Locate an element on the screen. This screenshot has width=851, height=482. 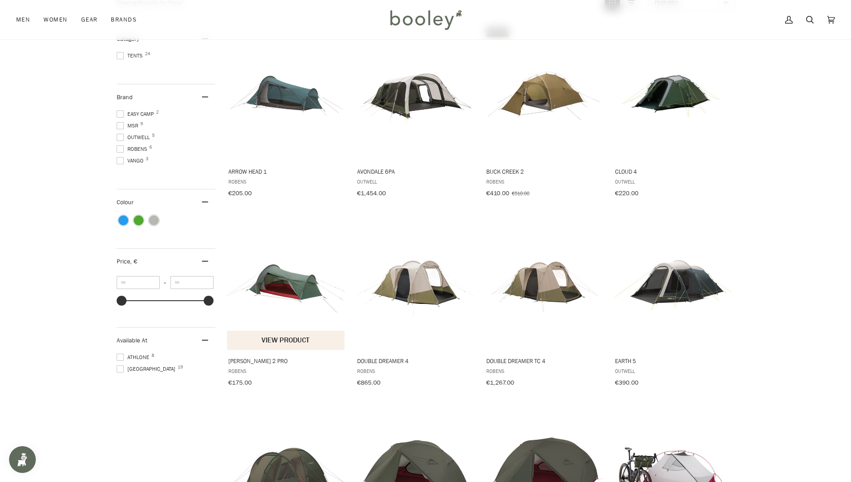
span: Vango is located at coordinates (131, 161).